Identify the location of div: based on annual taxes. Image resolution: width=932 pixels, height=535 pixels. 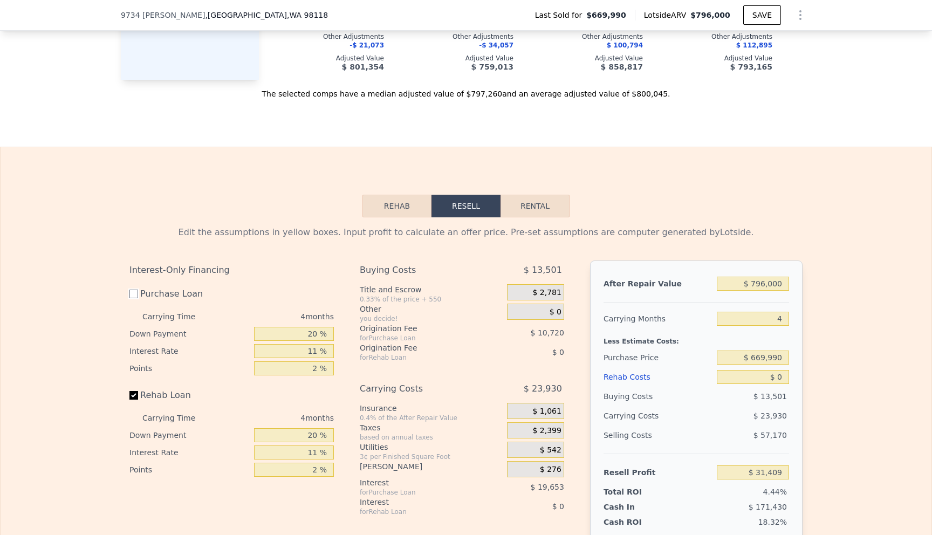
(431, 437).